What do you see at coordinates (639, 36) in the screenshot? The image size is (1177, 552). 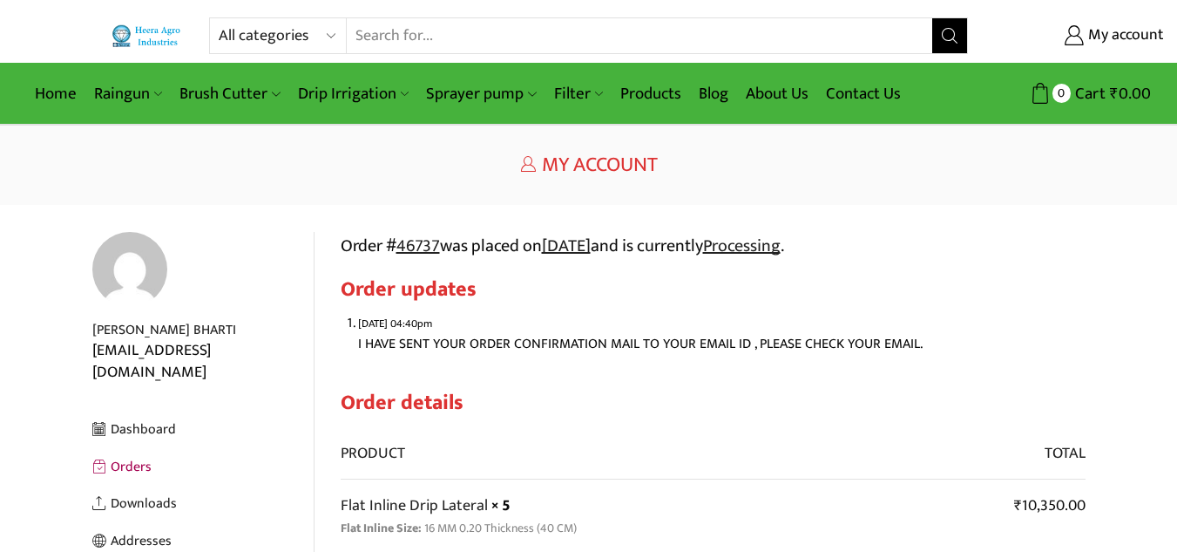 I see `input: Search for...` at bounding box center [639, 36].